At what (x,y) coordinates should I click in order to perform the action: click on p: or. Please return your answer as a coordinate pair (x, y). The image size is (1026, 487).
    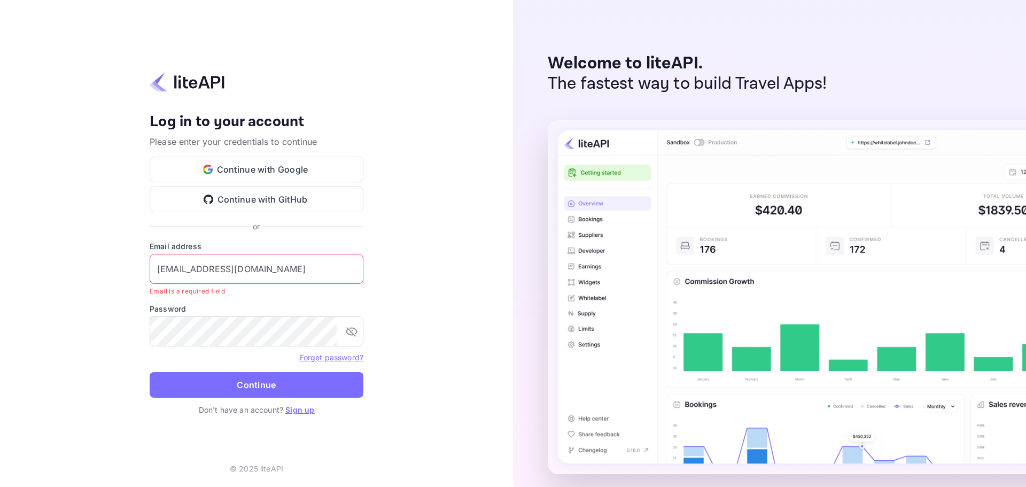
    Looking at the image, I should click on (256, 226).